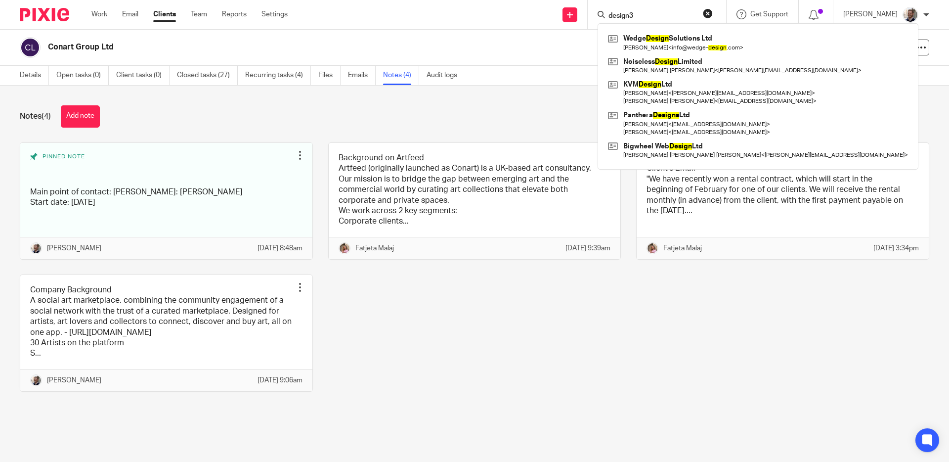  I want to click on a: Team, so click(199, 14).